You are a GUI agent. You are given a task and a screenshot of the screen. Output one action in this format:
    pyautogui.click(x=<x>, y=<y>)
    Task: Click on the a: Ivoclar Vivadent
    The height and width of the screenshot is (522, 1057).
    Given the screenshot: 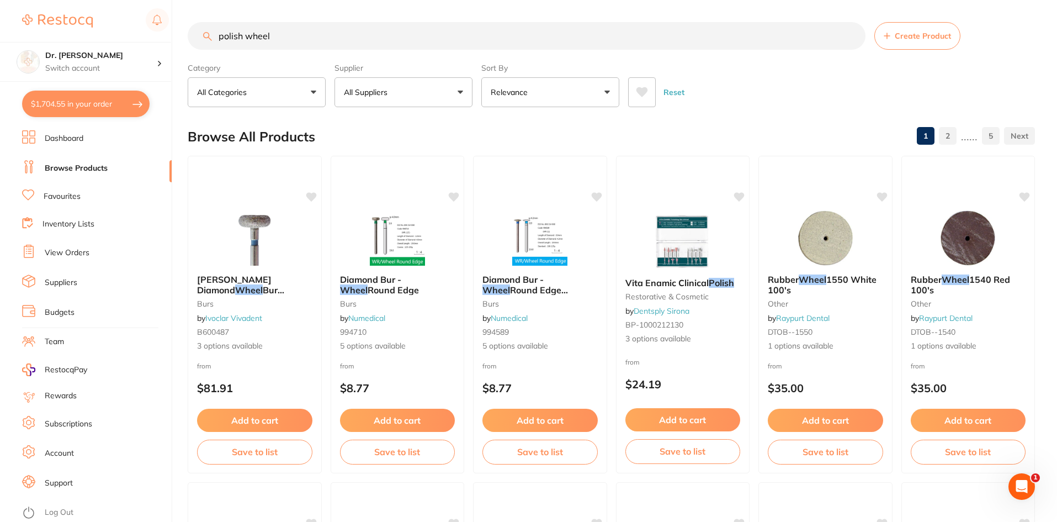 What is the action you would take?
    pyautogui.click(x=233, y=318)
    